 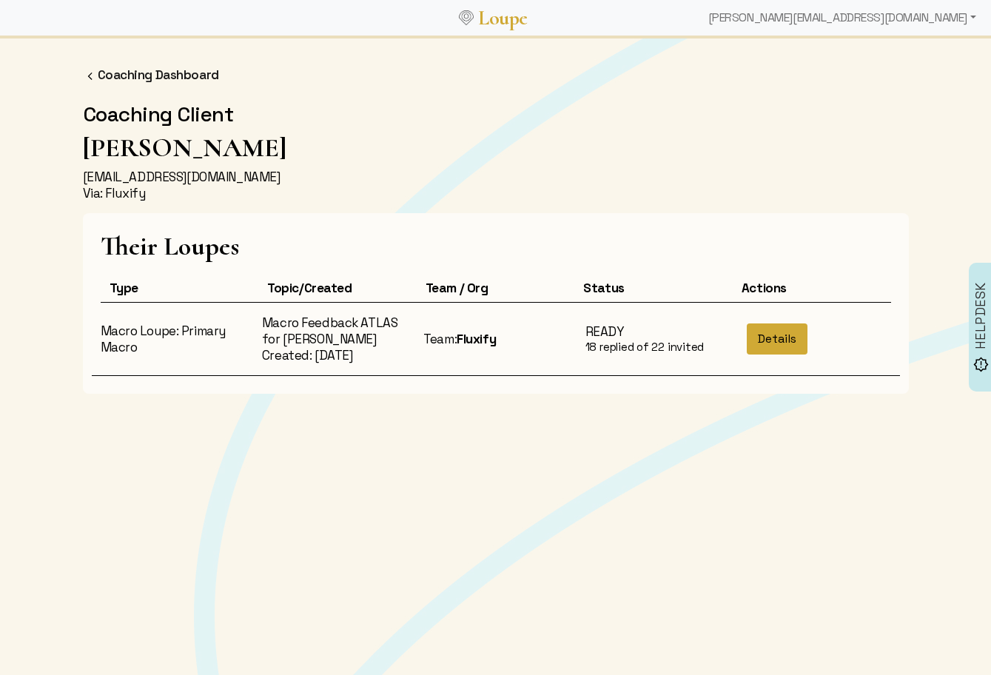 I want to click on div: Actions, so click(x=812, y=288).